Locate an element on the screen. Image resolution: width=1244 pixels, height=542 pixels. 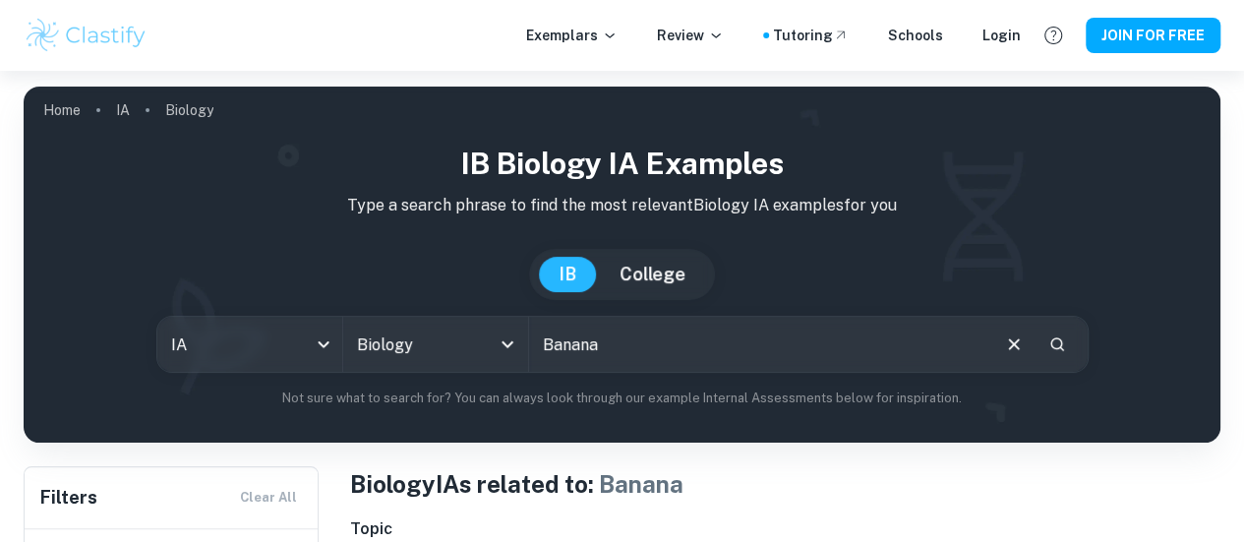
p: Type a search phrase to find the most relevant Biology IA examples for you is located at coordinates (621, 205).